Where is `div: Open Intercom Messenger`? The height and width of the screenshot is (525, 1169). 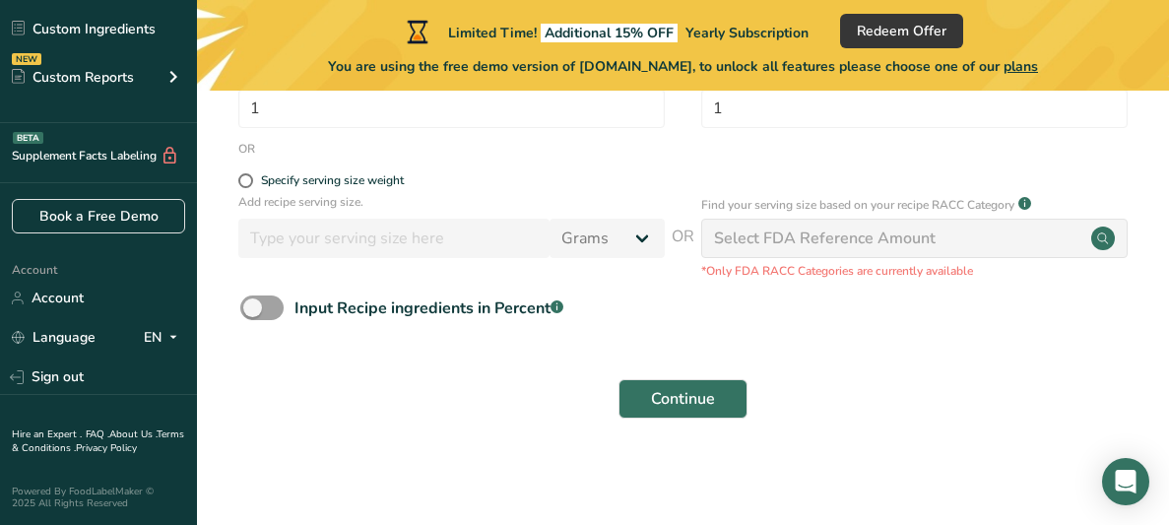 div: Open Intercom Messenger is located at coordinates (1126, 482).